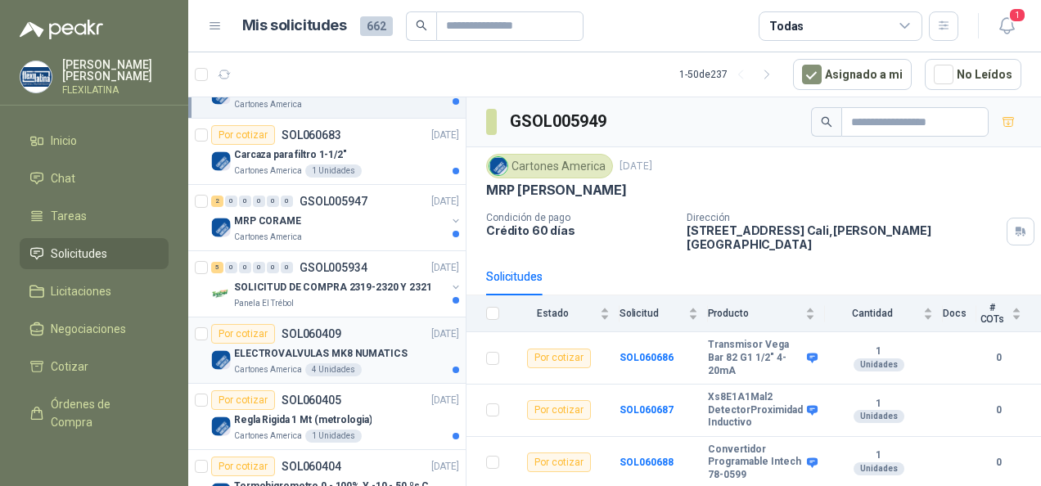 The image size is (1041, 486). I want to click on a: Solicitudes, so click(94, 254).